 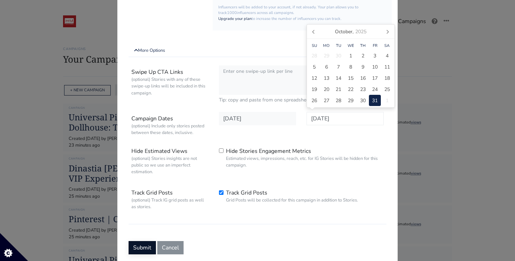 What do you see at coordinates (350, 32) in the screenshot?
I see `div: October,` at bounding box center [350, 32].